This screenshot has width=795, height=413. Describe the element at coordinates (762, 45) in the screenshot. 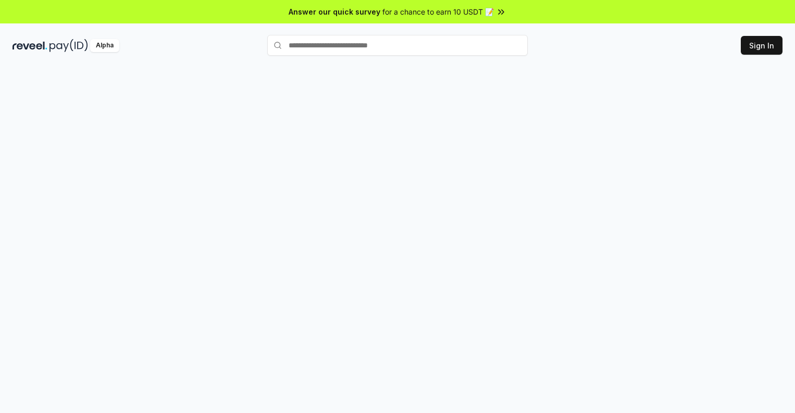

I see `button: Sign In` at that location.